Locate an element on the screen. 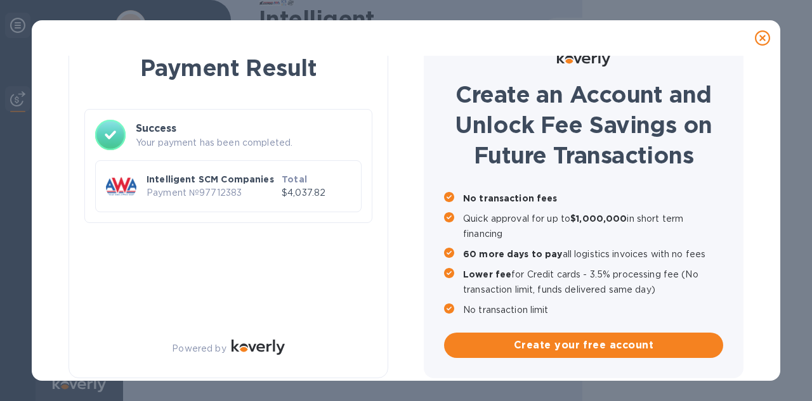 The height and width of the screenshot is (401, 812). p: Quick approval for up to in short term financing is located at coordinates (593, 226).